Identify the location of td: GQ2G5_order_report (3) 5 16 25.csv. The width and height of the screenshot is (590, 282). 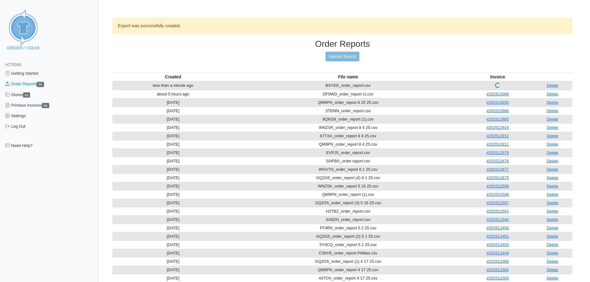
(348, 203).